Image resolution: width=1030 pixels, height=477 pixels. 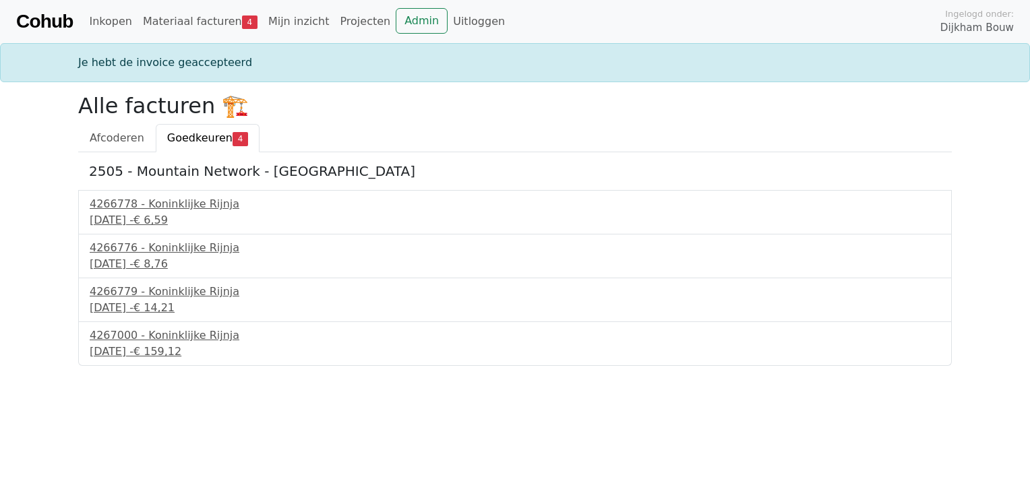 I want to click on div: 4266779 - Koninklijke Rijnja, so click(x=515, y=292).